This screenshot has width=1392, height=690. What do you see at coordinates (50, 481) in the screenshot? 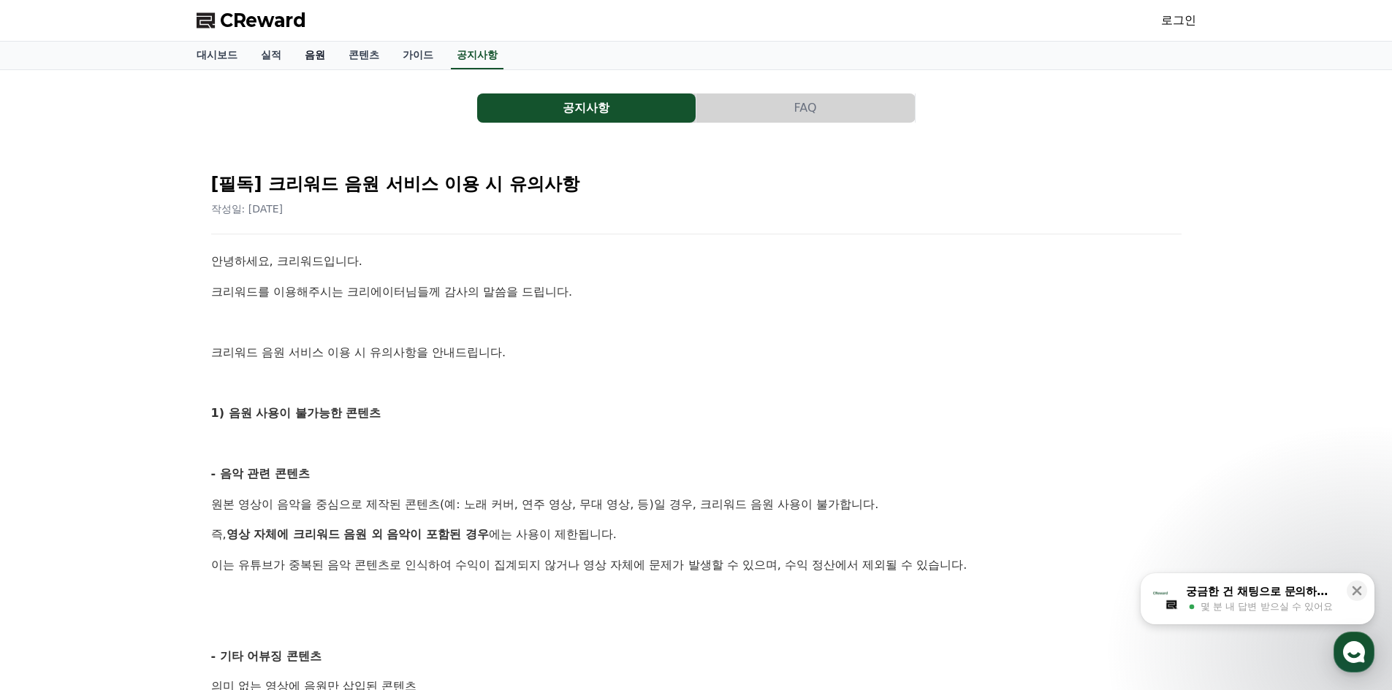
I see `a: 홈` at bounding box center [50, 481].